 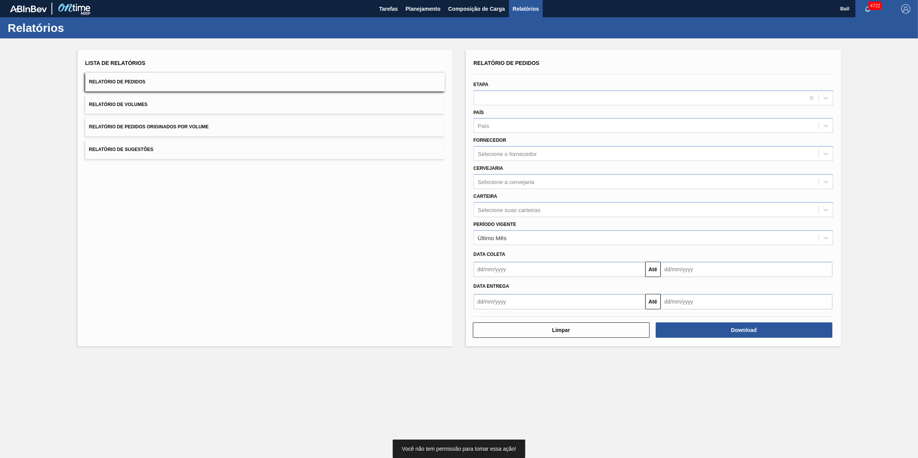 What do you see at coordinates (492, 237) in the screenshot?
I see `div: Último Mês` at bounding box center [492, 237].